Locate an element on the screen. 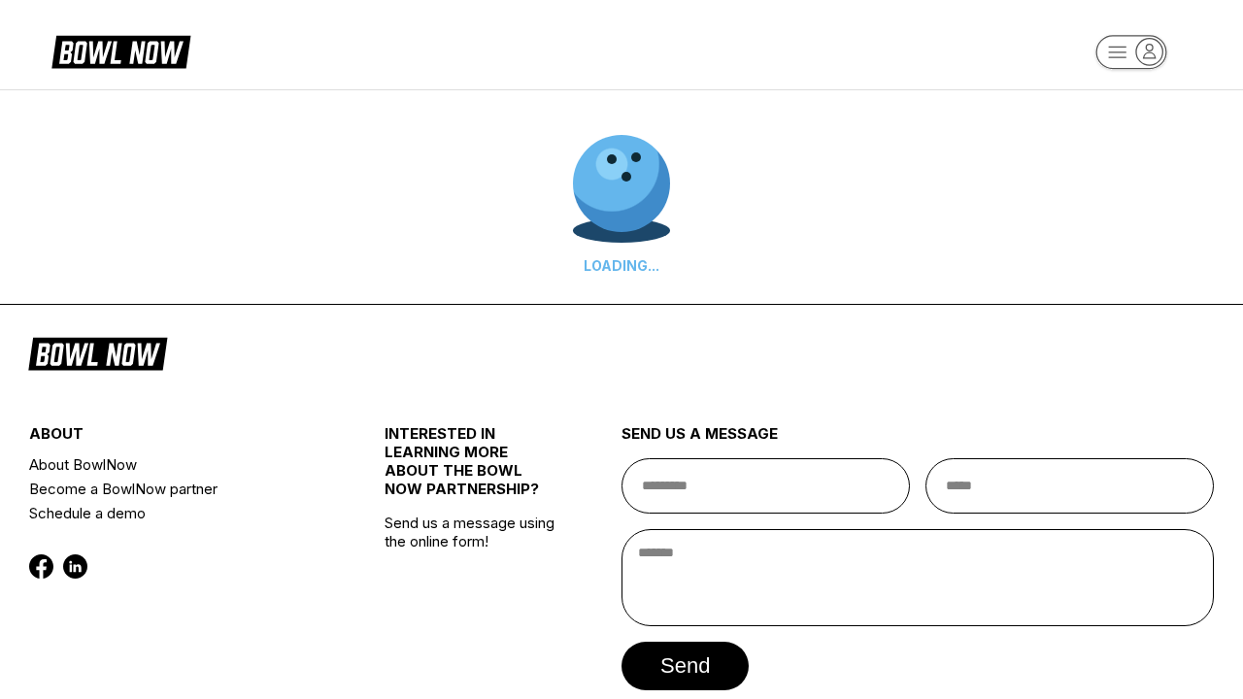 The width and height of the screenshot is (1243, 699). button: send is located at coordinates (684, 666).